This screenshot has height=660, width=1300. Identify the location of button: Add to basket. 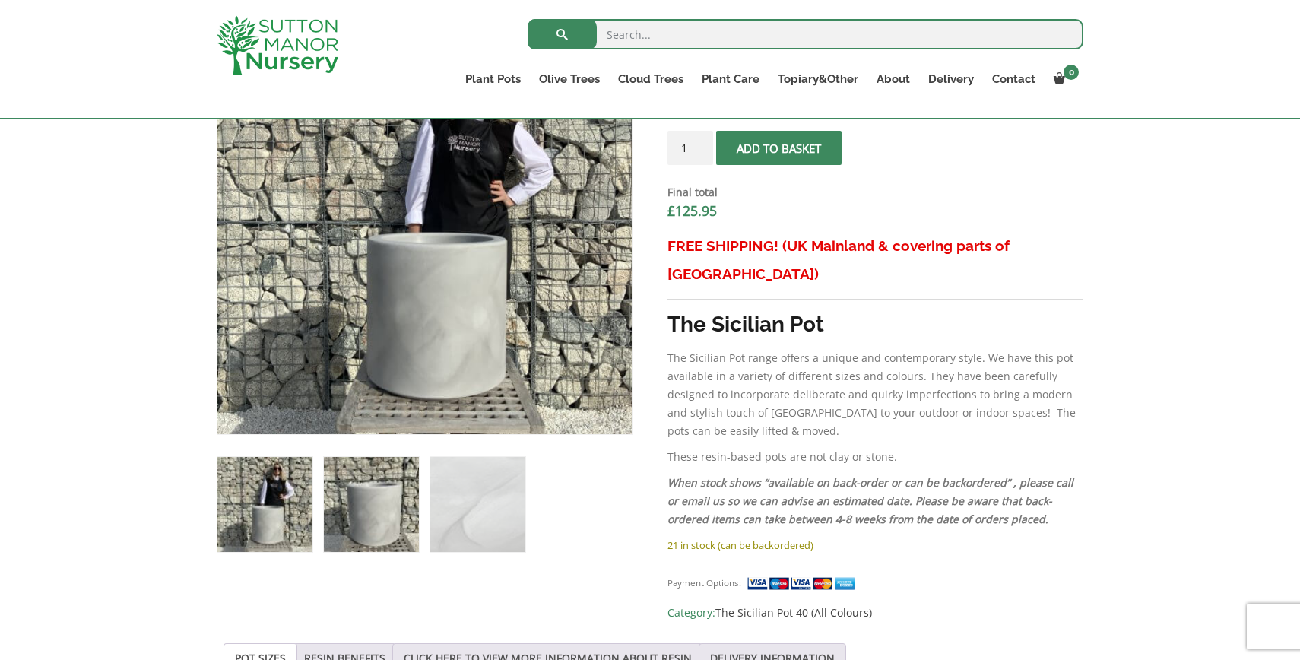
(779, 148).